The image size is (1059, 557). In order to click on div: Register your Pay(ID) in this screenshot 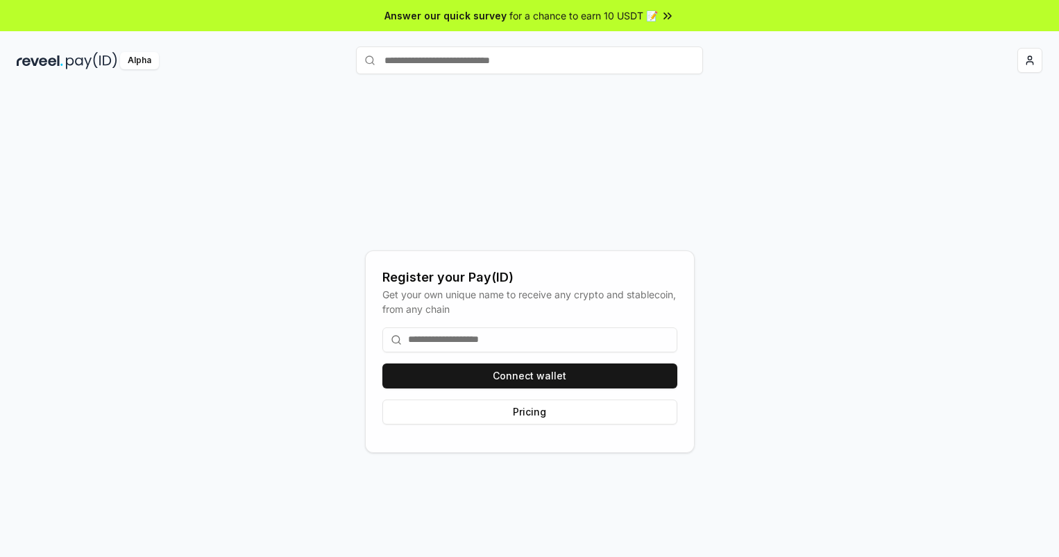, I will do `click(529, 277)`.